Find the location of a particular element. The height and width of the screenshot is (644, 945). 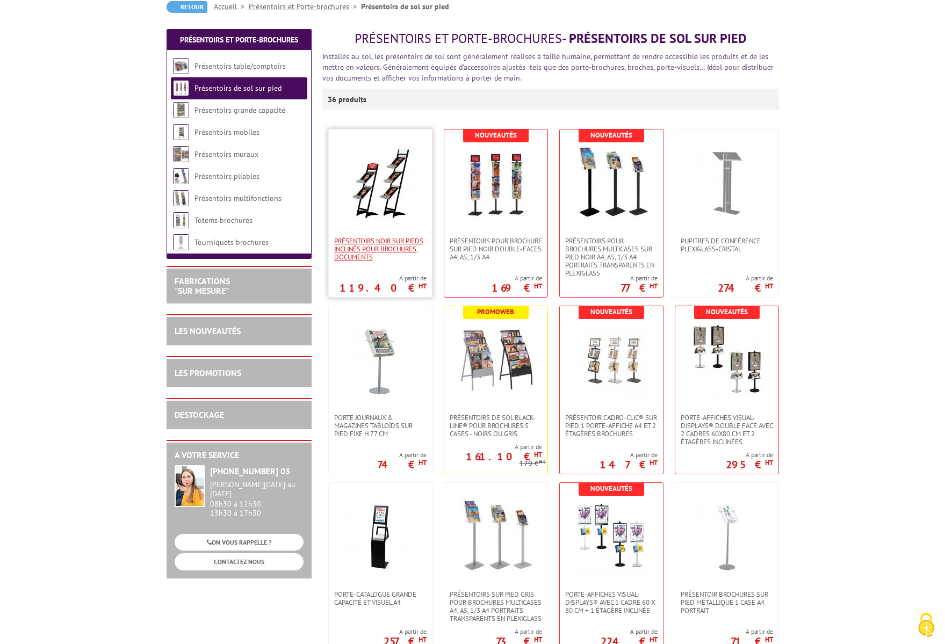

b: Promoweb is located at coordinates (495, 311).